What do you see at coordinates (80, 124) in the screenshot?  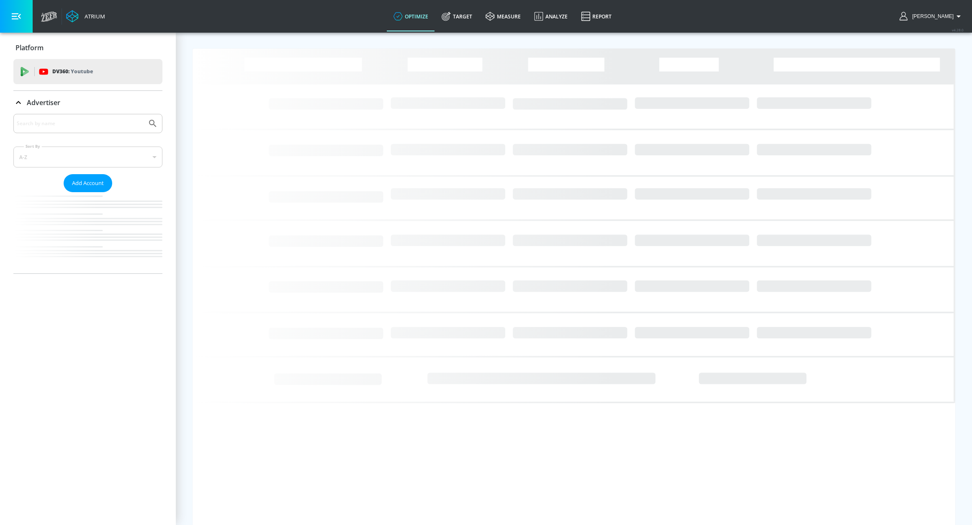 I see `input: Search by name` at bounding box center [80, 124].